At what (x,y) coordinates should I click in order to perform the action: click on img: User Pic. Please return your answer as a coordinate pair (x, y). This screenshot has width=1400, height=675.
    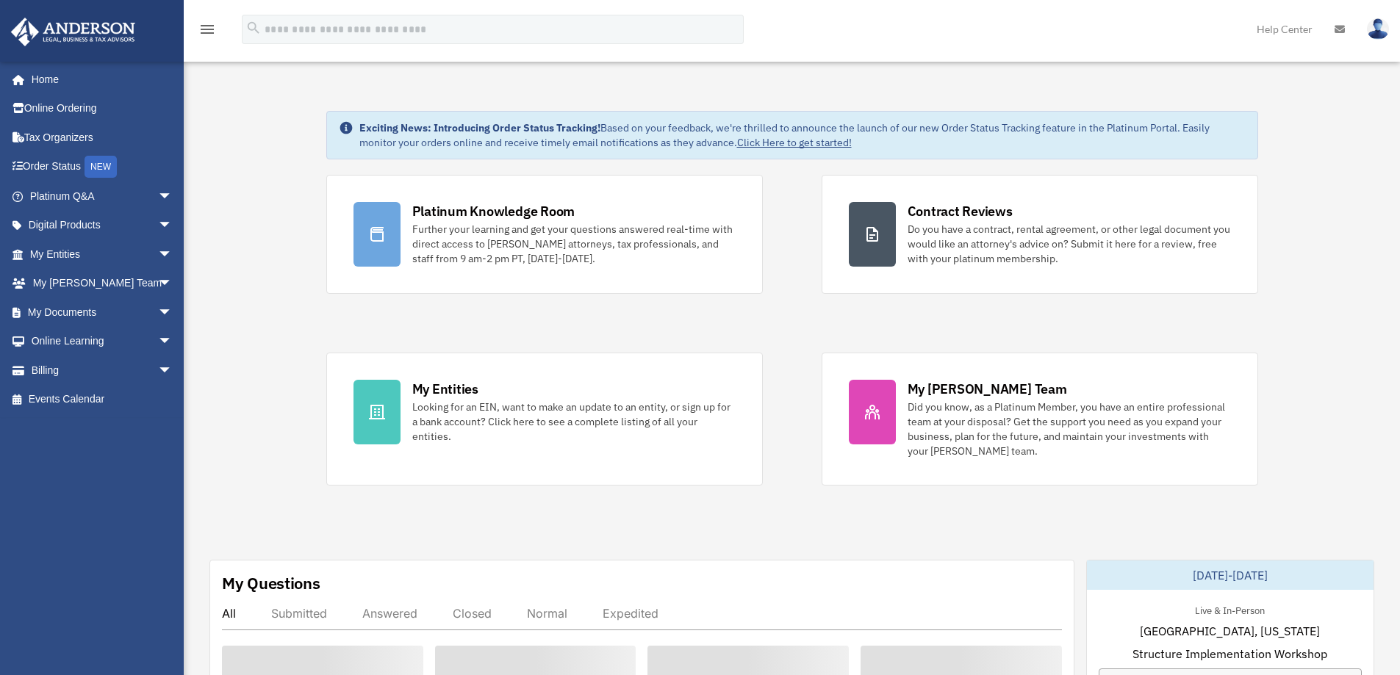
    Looking at the image, I should click on (1378, 29).